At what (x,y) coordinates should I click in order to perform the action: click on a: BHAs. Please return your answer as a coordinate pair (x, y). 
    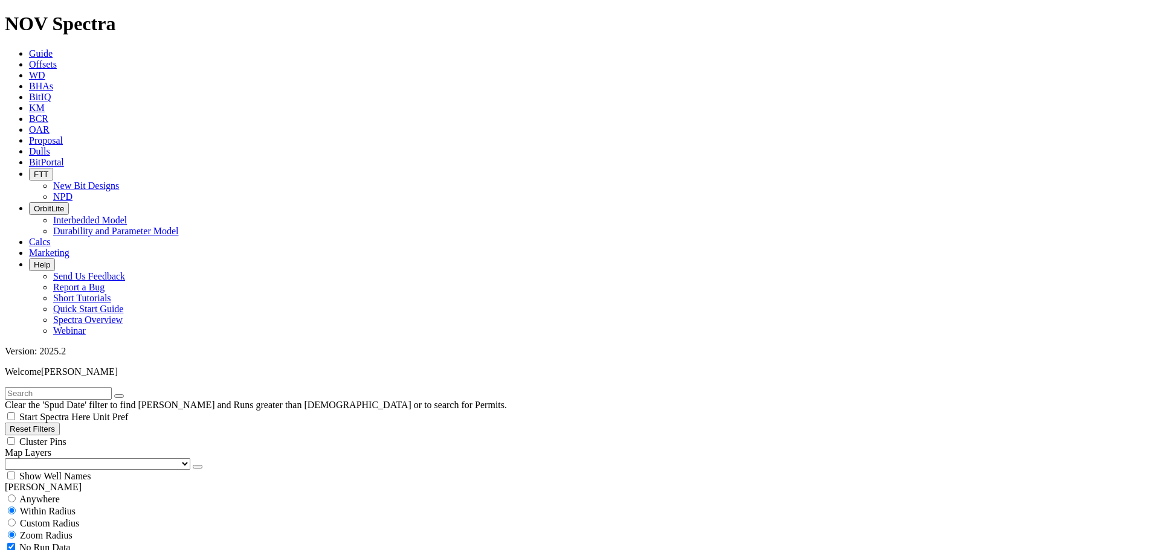
    Looking at the image, I should click on (41, 86).